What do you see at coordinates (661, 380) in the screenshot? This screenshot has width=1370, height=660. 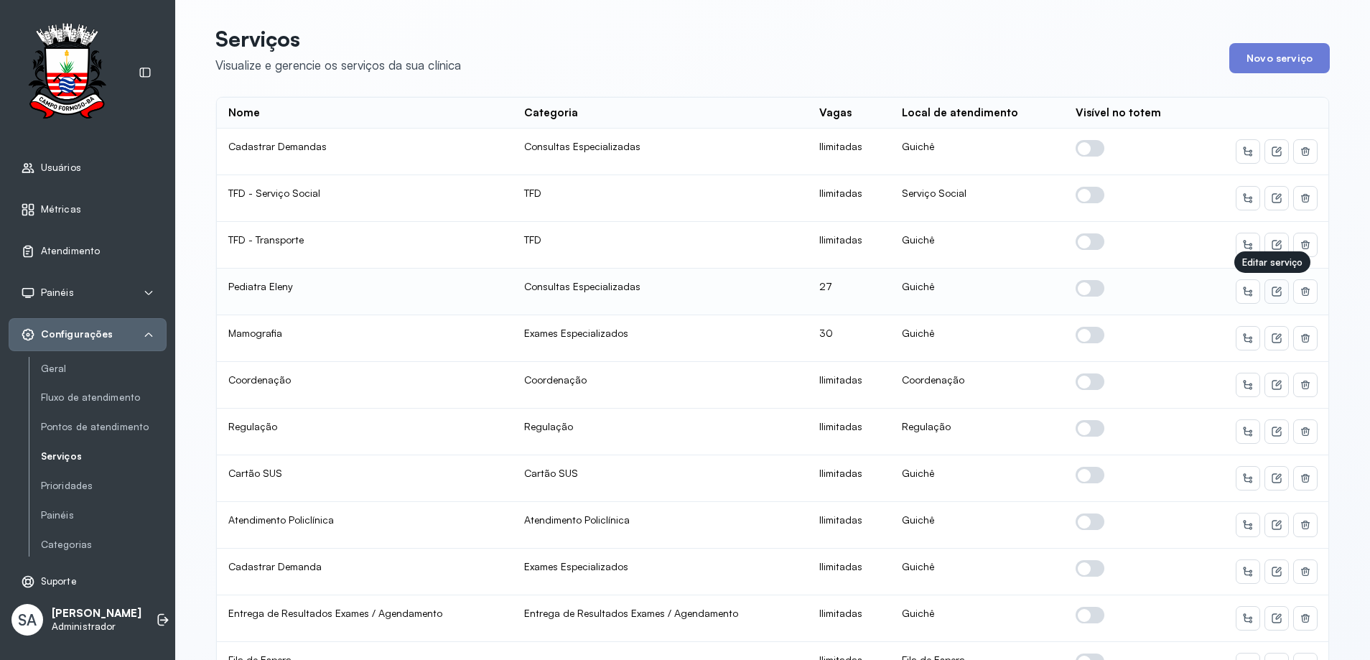 I see `div: Coordenação` at bounding box center [661, 380].